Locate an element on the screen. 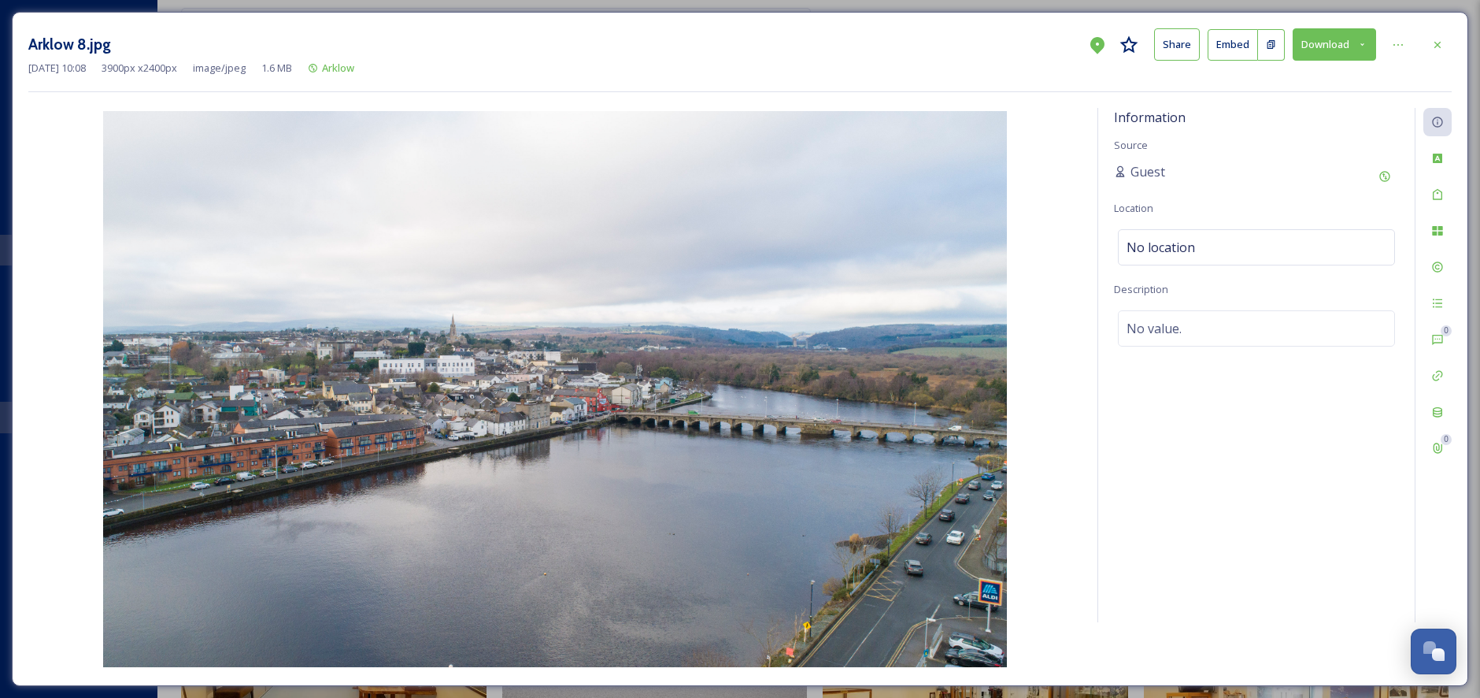 Image resolution: width=1480 pixels, height=698 pixels. button: Embed is located at coordinates (1233, 45).